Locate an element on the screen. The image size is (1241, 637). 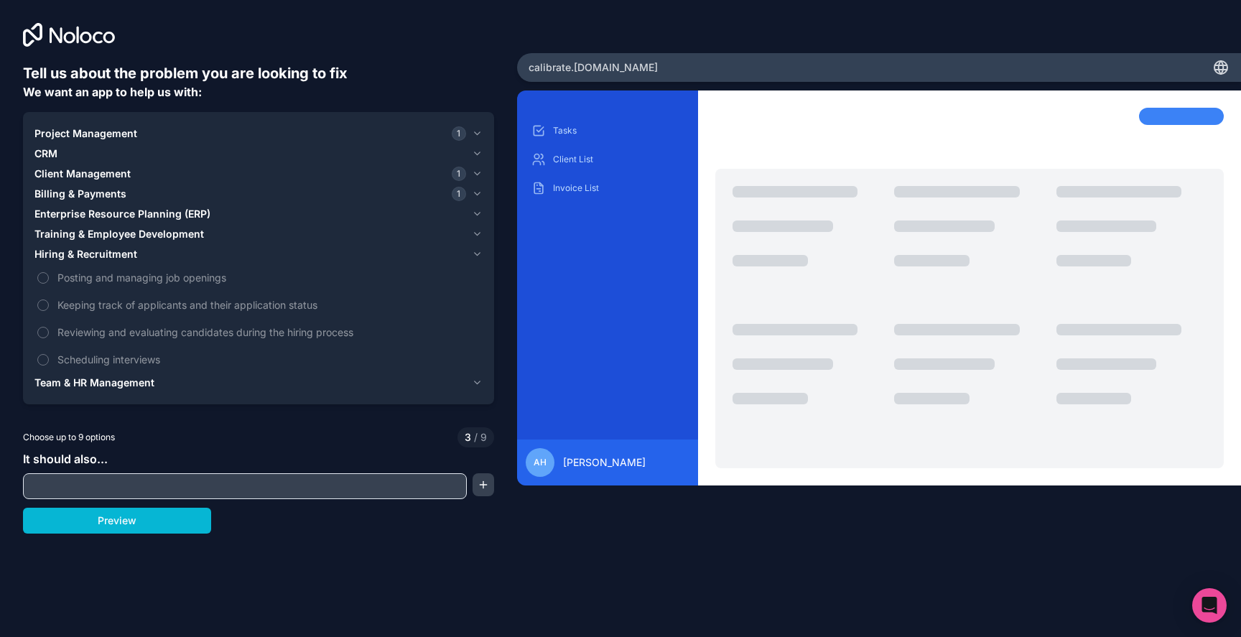
span: 3 is located at coordinates (467, 437).